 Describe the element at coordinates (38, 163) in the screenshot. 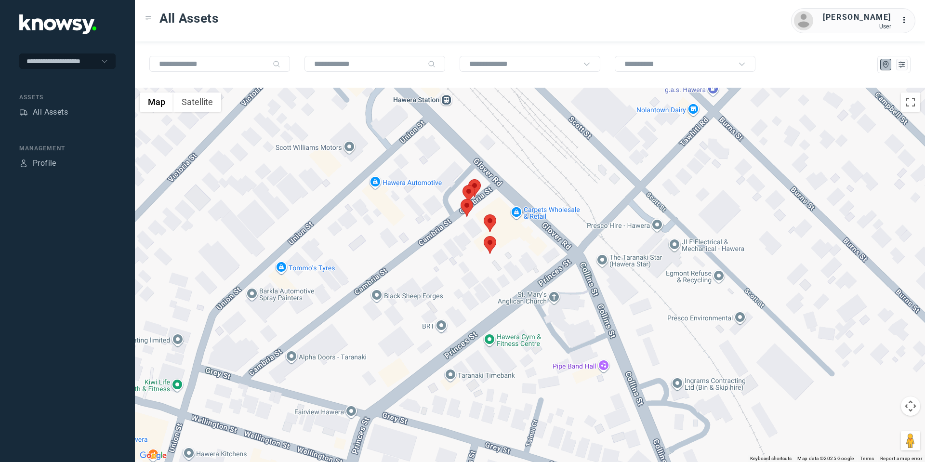

I see `a: ProfileProfile` at that location.